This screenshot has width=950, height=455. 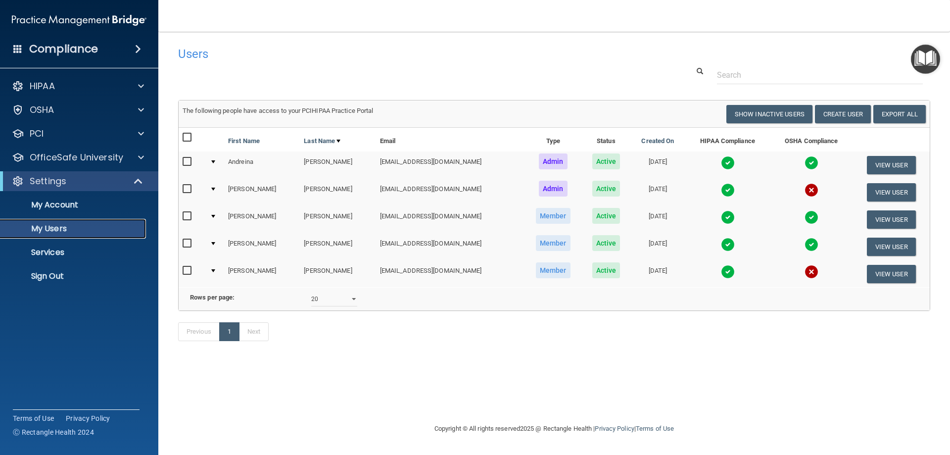 I want to click on a: Settings, so click(x=78, y=181).